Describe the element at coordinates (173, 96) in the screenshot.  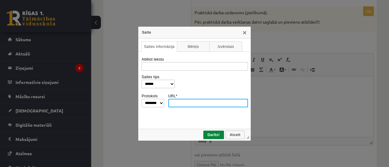
I see `label: URL` at that location.